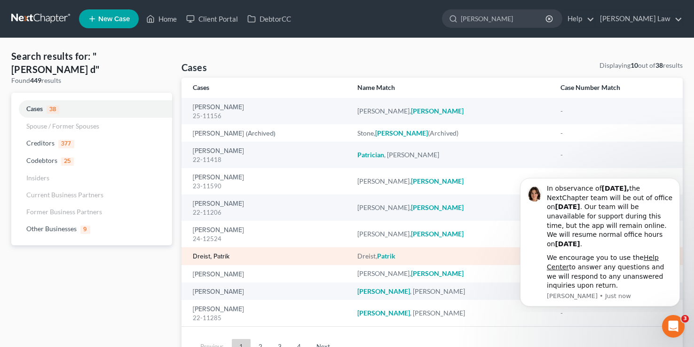  I want to click on span: Cases, so click(34, 108).